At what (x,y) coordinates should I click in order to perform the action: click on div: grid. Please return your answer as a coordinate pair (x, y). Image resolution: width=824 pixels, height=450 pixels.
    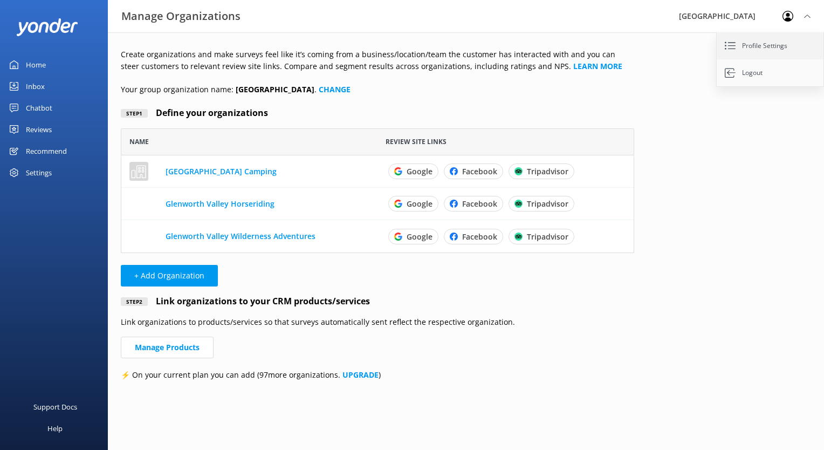
    Looking at the image, I should click on (378, 204).